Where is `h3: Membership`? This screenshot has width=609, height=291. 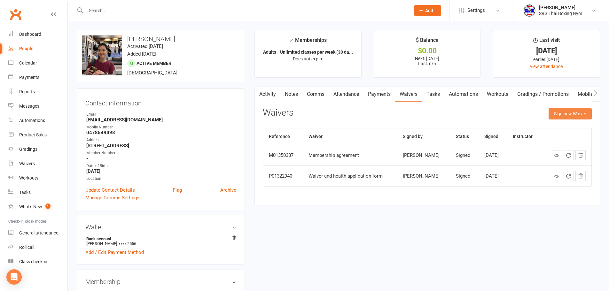 h3: Membership is located at coordinates (161, 282).